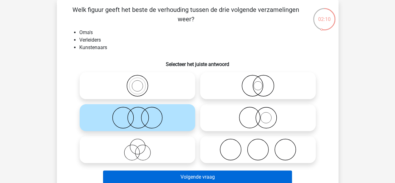 The image size is (395, 183). Describe the element at coordinates (324, 15) in the screenshot. I see `div: 02:10` at that location.